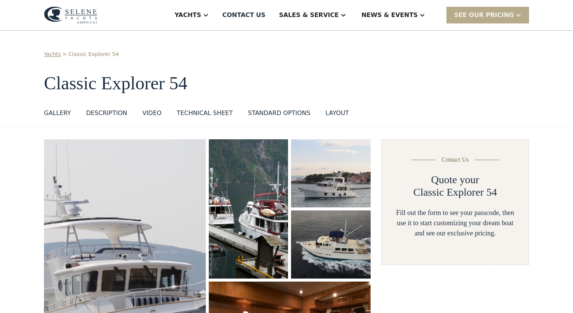 The image size is (573, 313). I want to click on div: Sales & Service, so click(308, 15).